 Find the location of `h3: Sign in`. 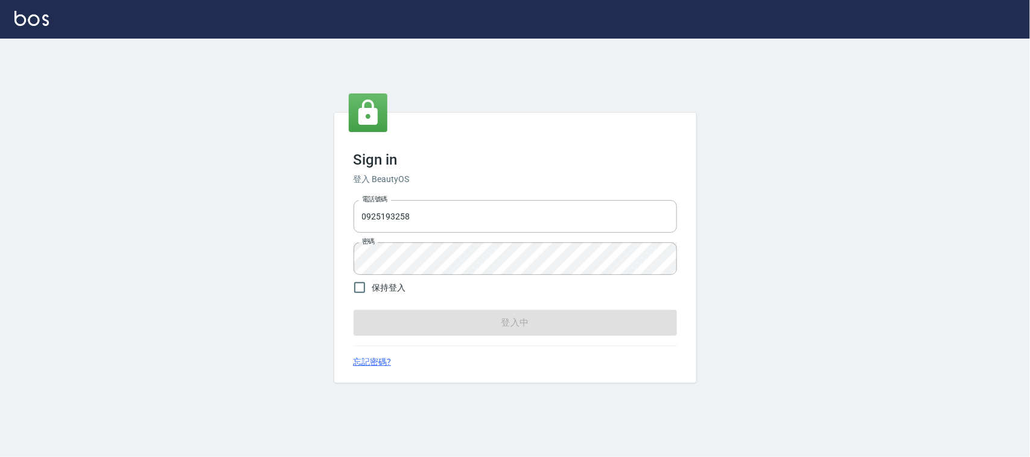

h3: Sign in is located at coordinates (515, 160).